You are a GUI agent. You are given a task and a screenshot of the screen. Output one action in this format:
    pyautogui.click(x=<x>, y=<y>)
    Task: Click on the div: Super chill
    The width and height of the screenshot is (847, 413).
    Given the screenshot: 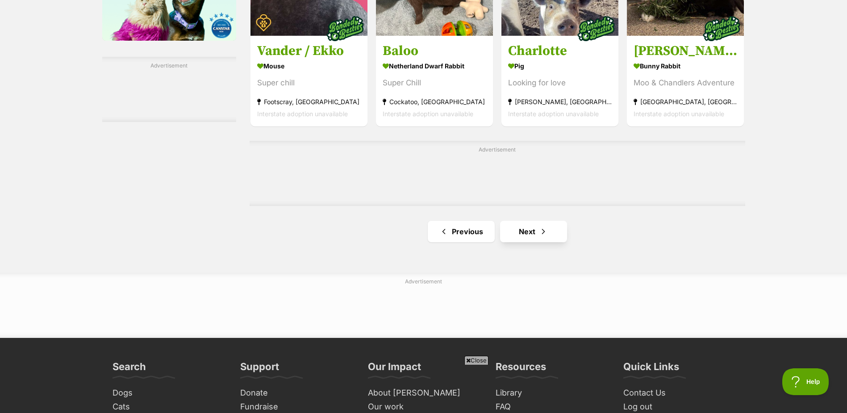 What is the action you would take?
    pyautogui.click(x=309, y=83)
    